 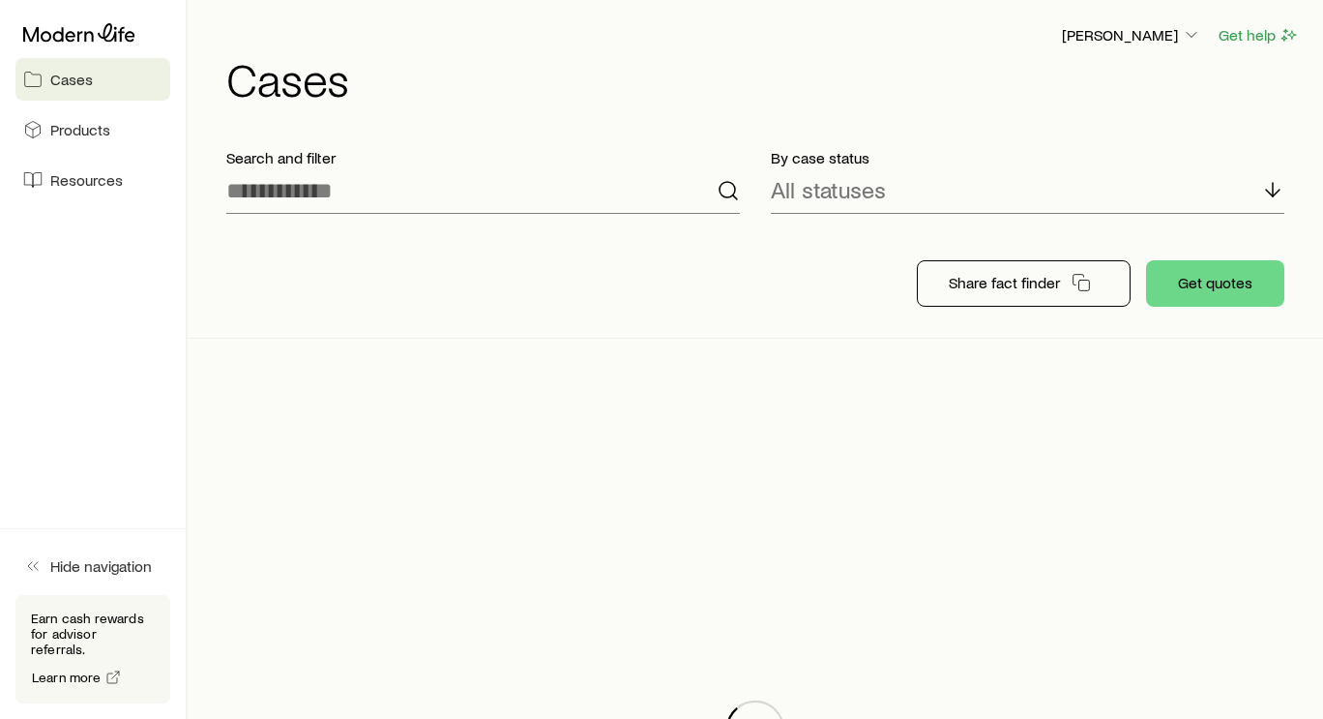 I want to click on a: Get quotes, so click(x=1215, y=283).